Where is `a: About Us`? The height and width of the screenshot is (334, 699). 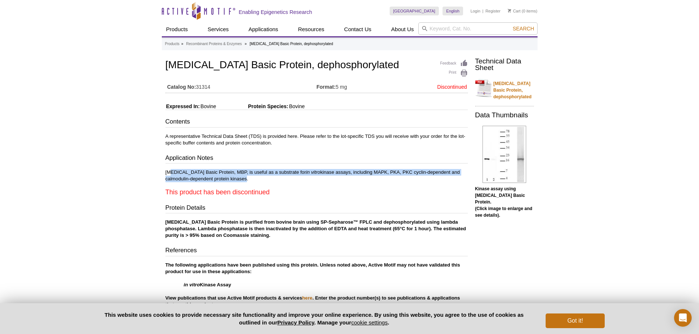 a: About Us is located at coordinates (403, 29).